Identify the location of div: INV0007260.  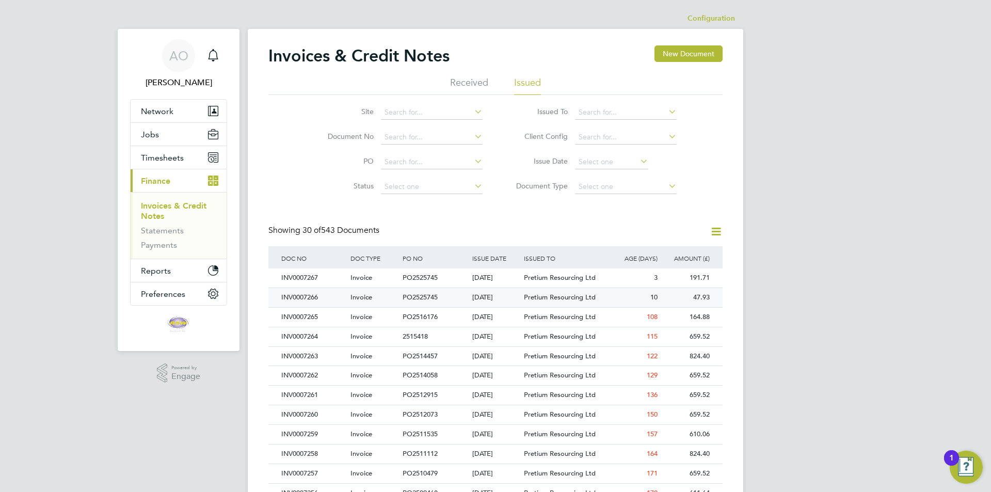
(313, 415).